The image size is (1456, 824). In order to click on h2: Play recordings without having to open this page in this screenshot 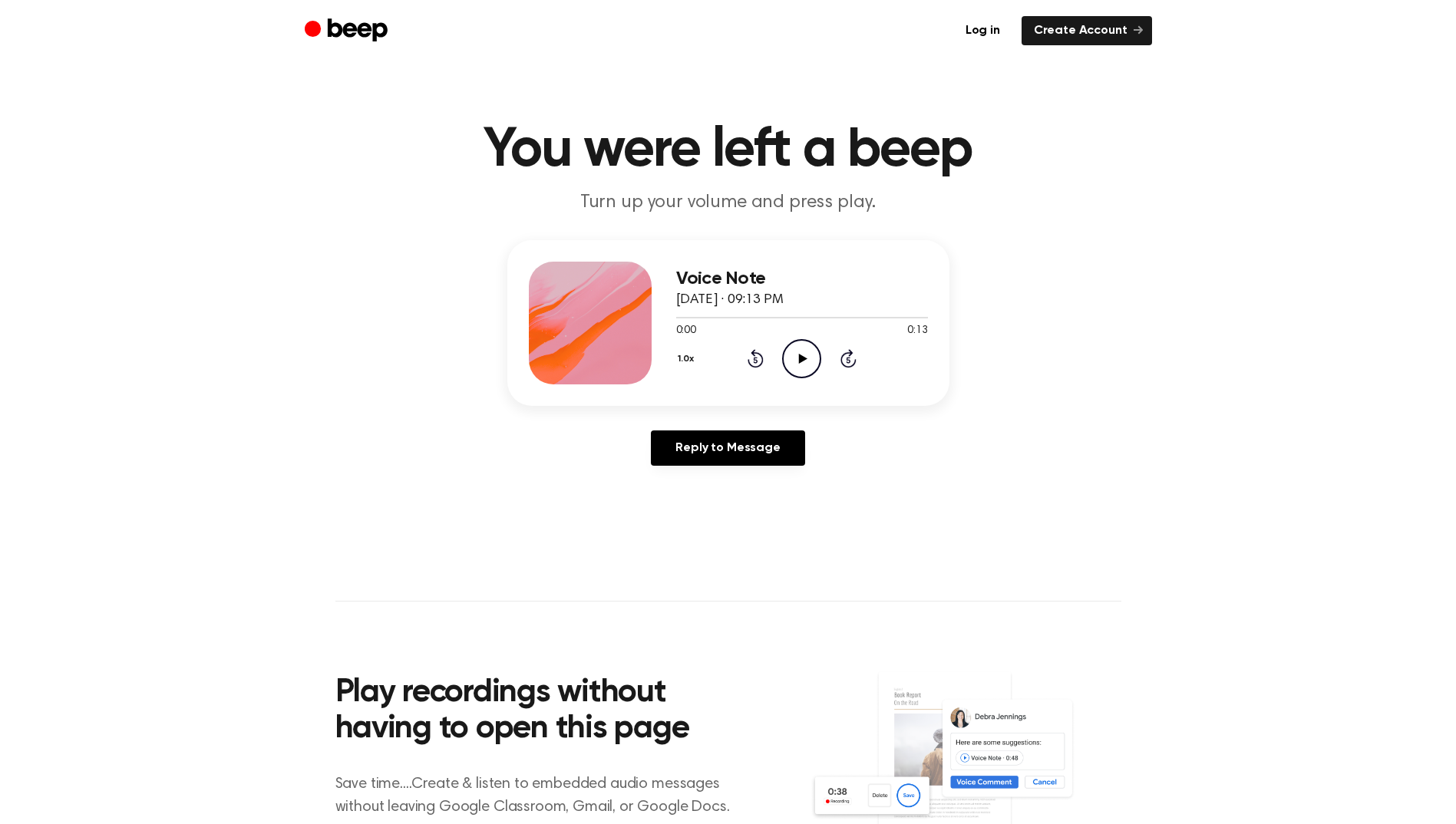, I will do `click(542, 711)`.